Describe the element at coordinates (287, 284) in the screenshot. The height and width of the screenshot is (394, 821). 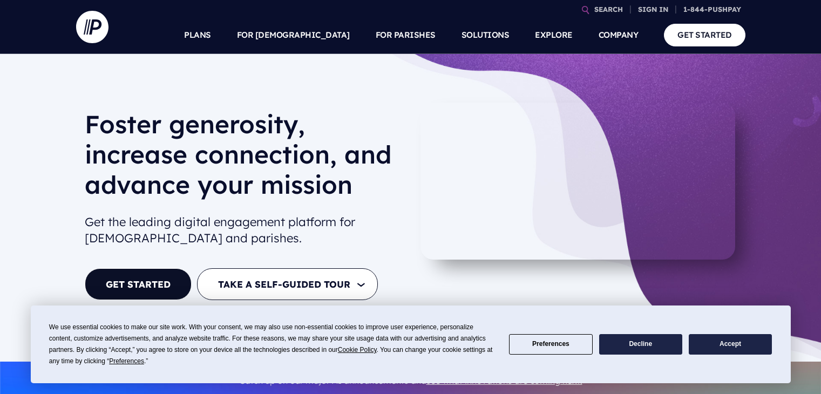
I see `button: TAKE A SELF-GUIDED TOUR` at that location.